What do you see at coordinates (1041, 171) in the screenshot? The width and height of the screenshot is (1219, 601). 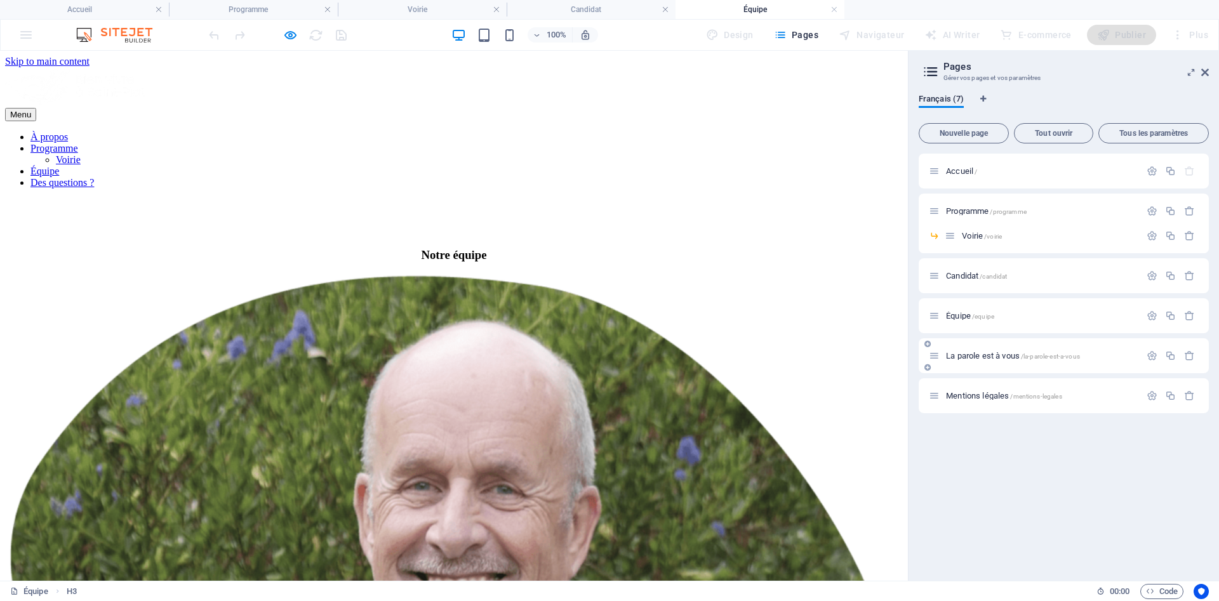 I see `div: Accueil/` at bounding box center [1041, 171].